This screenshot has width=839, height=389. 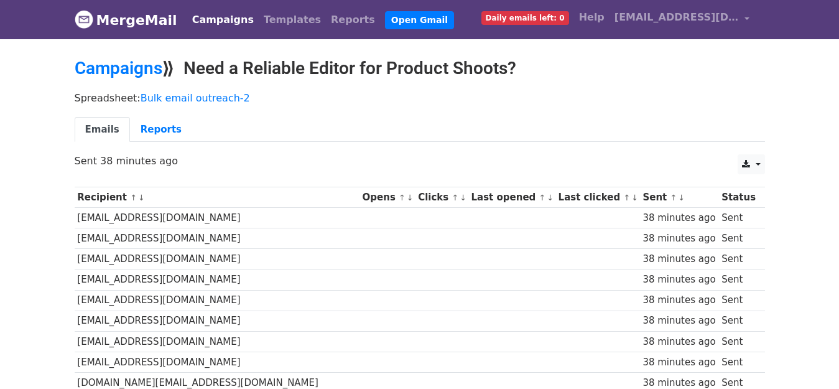 What do you see at coordinates (419, 20) in the screenshot?
I see `a: Open Gmail` at bounding box center [419, 20].